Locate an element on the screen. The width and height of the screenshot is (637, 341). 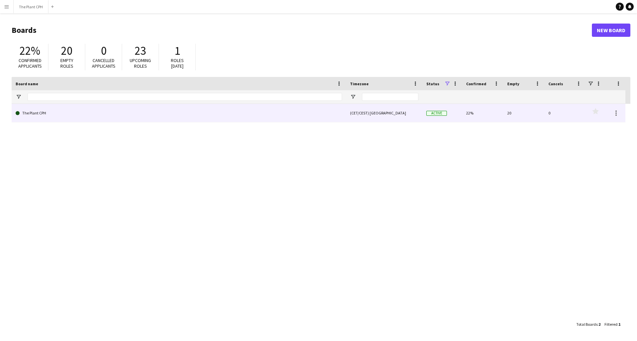
a: New Board is located at coordinates (611, 30).